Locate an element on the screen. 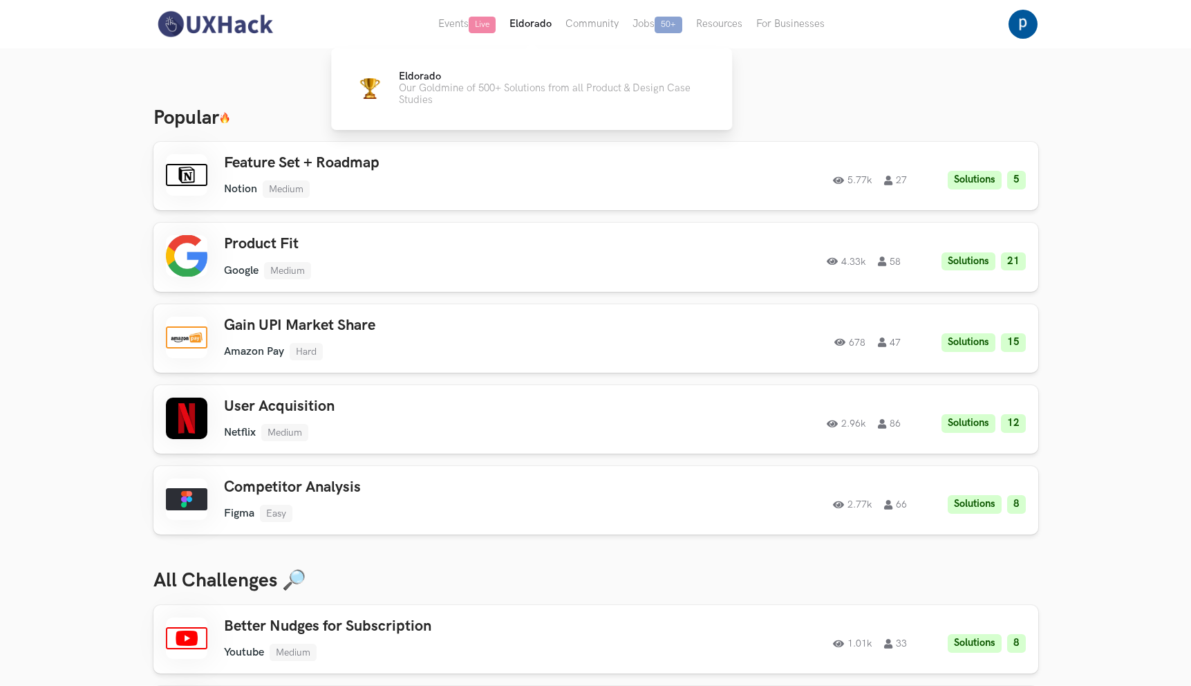 The image size is (1191, 686). h3: Competitor Analysis is located at coordinates (420, 487).